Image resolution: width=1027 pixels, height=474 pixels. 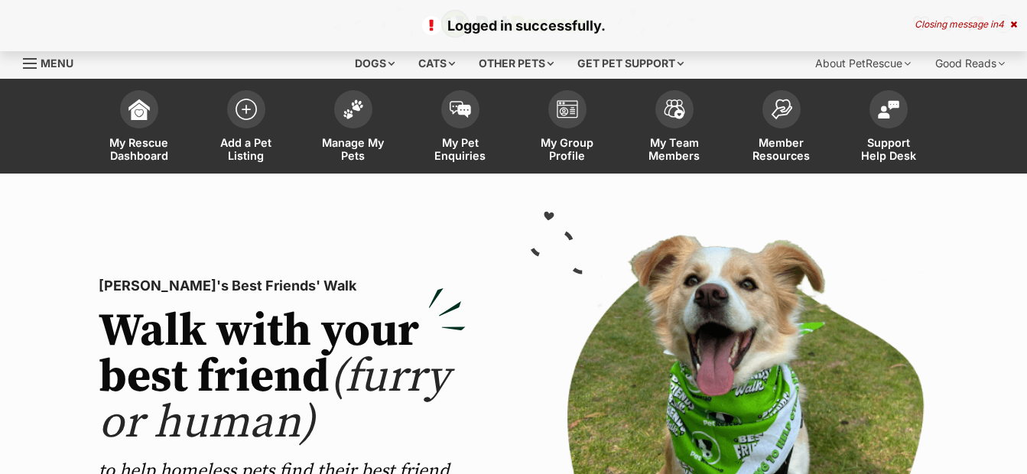 I want to click on a: My Team Members, so click(x=675, y=128).